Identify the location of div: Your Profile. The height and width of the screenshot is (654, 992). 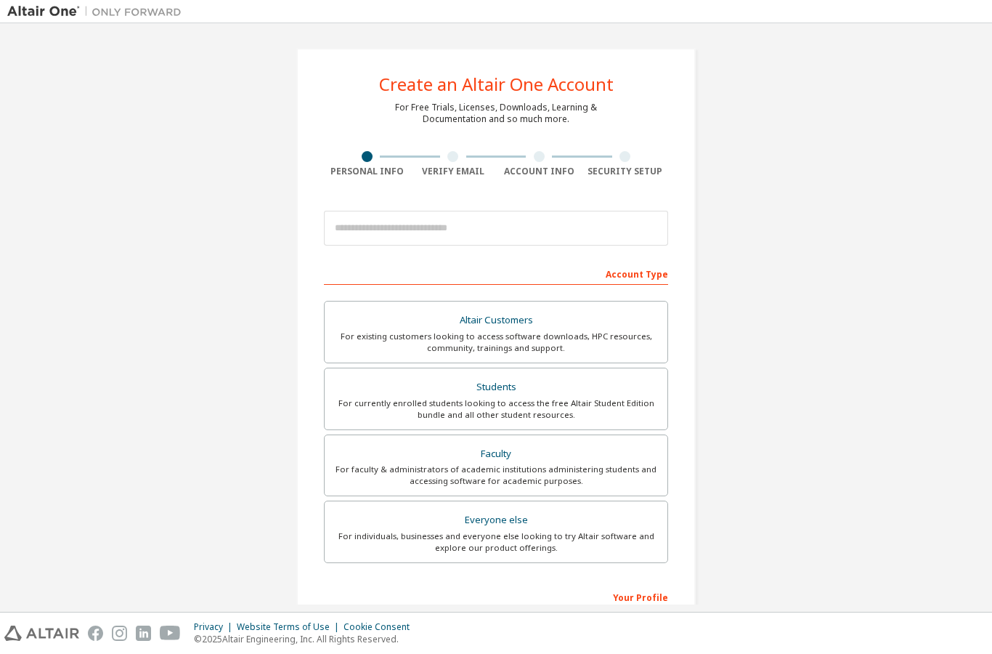
(496, 596).